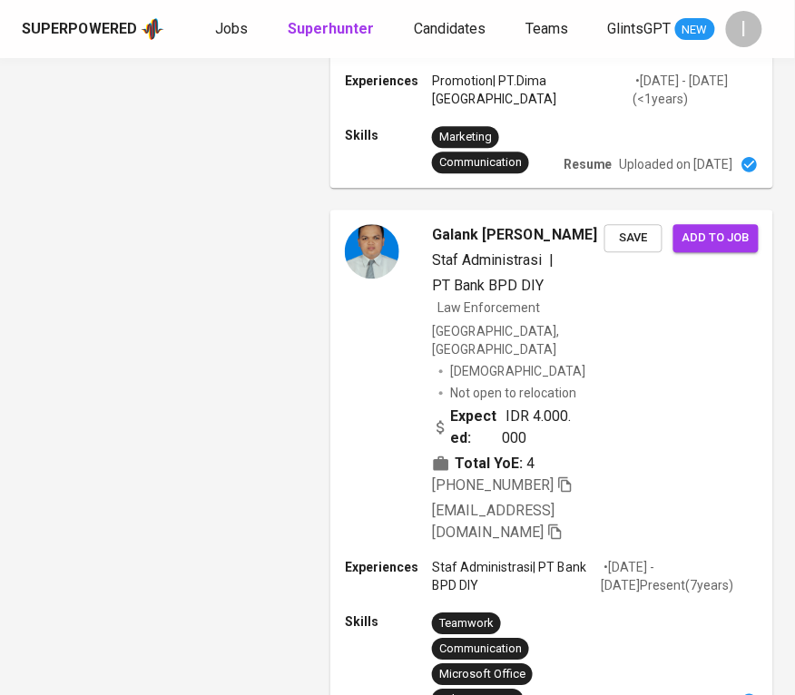  I want to click on img: app logo, so click(152, 29).